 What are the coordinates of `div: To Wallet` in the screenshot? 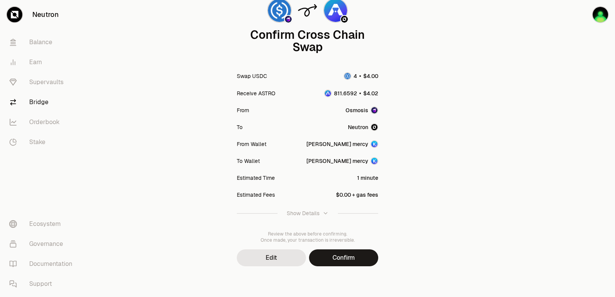 It's located at (248, 161).